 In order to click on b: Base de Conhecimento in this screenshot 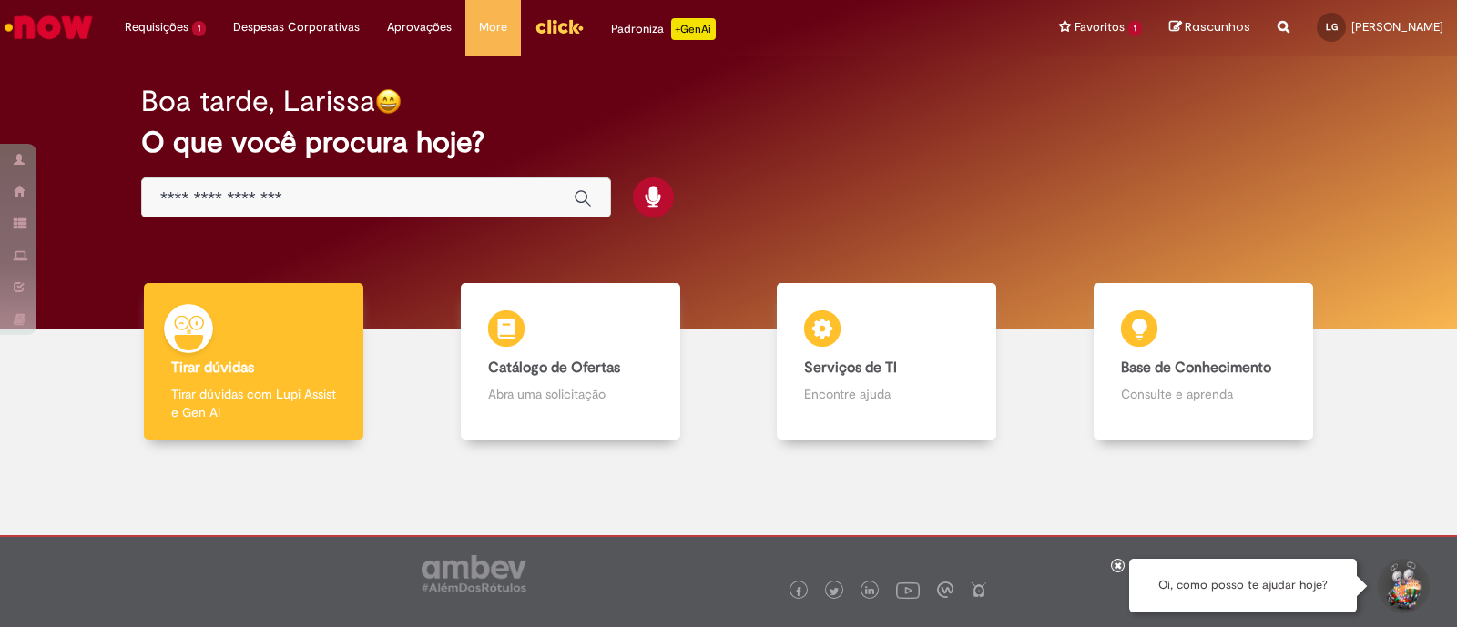, I will do `click(1196, 368)`.